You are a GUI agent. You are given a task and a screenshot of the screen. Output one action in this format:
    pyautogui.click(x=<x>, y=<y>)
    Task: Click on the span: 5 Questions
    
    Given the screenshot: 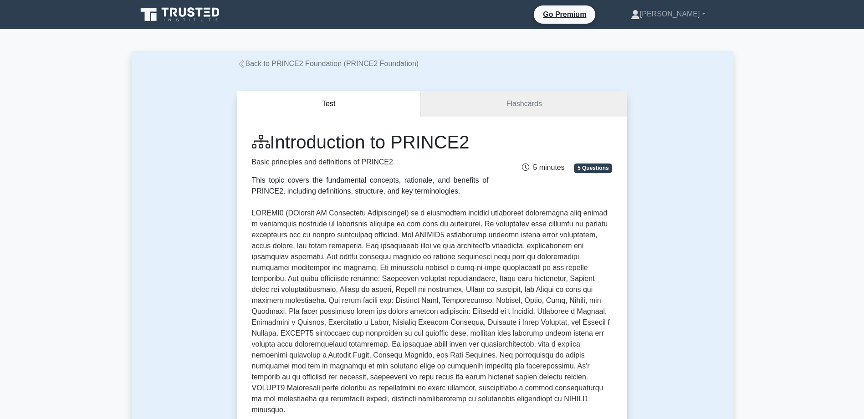 What is the action you would take?
    pyautogui.click(x=593, y=168)
    